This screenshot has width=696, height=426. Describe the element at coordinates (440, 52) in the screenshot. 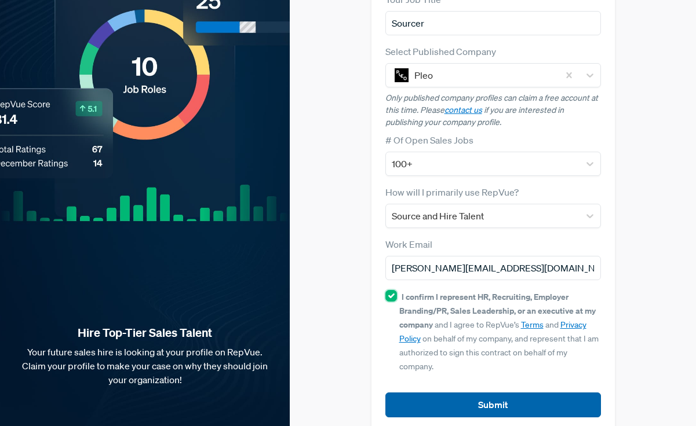

I see `label: Select Published Company` at that location.